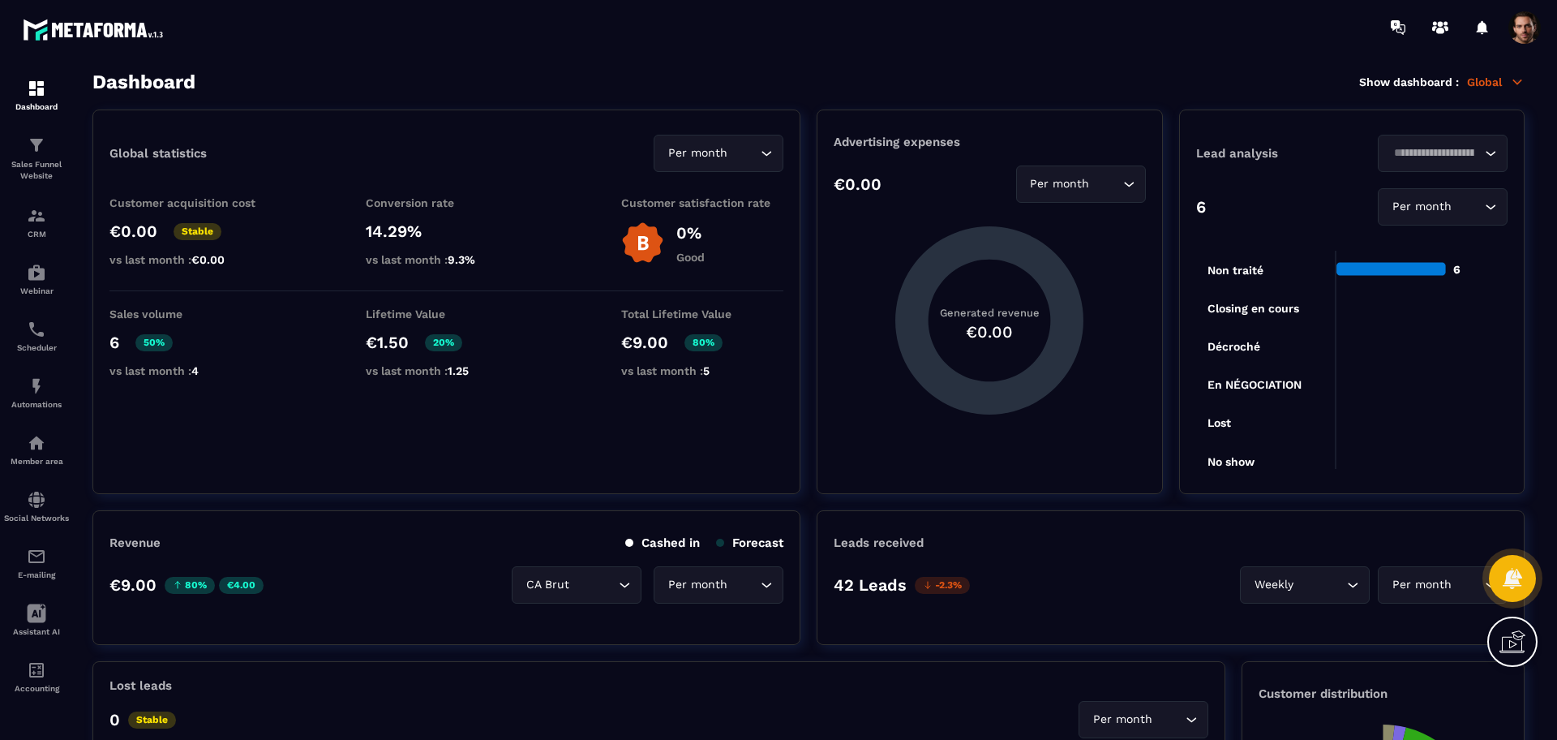 Image resolution: width=1557 pixels, height=740 pixels. What do you see at coordinates (190, 585) in the screenshot?
I see `p: 80%` at bounding box center [190, 585].